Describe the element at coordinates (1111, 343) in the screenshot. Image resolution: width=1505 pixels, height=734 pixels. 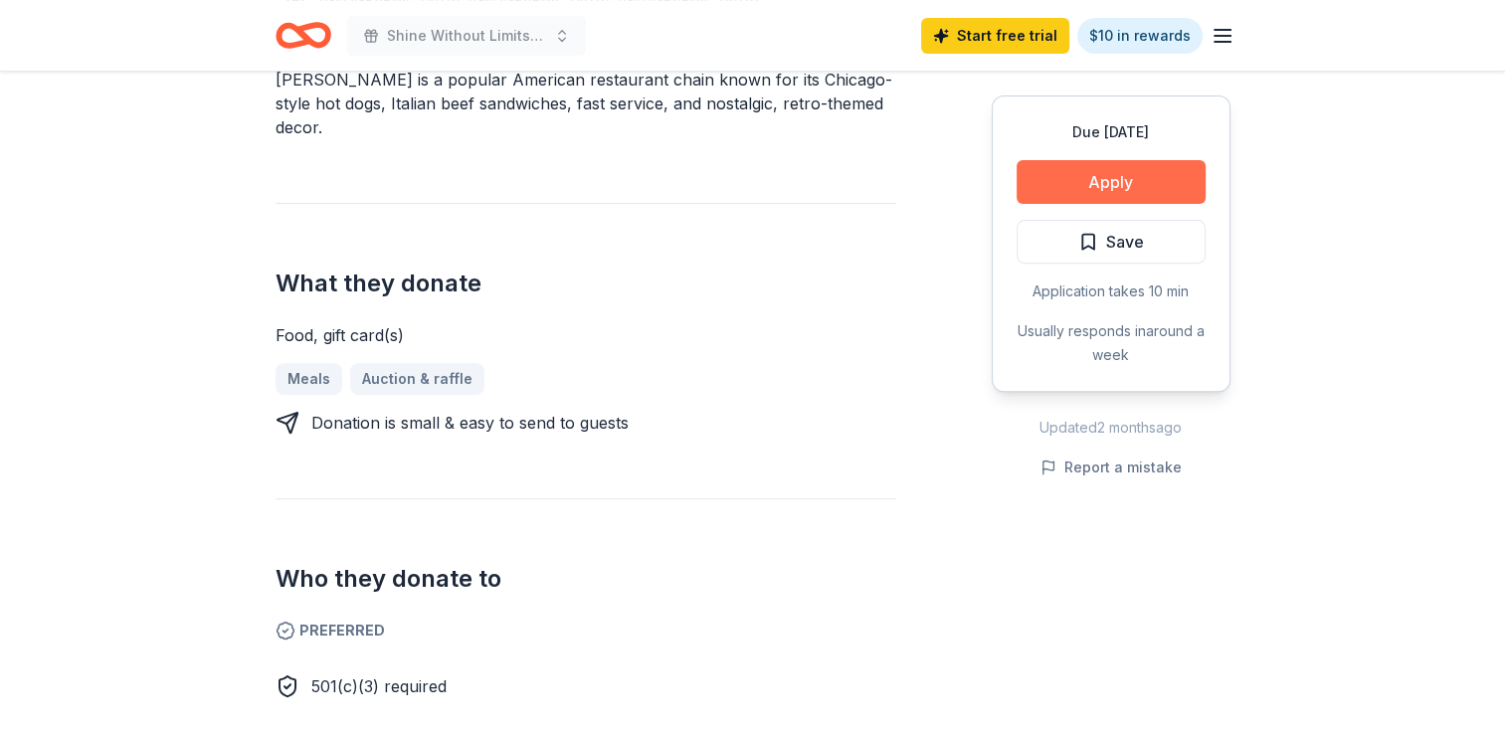
I see `div: Usually responds in around a week` at that location.